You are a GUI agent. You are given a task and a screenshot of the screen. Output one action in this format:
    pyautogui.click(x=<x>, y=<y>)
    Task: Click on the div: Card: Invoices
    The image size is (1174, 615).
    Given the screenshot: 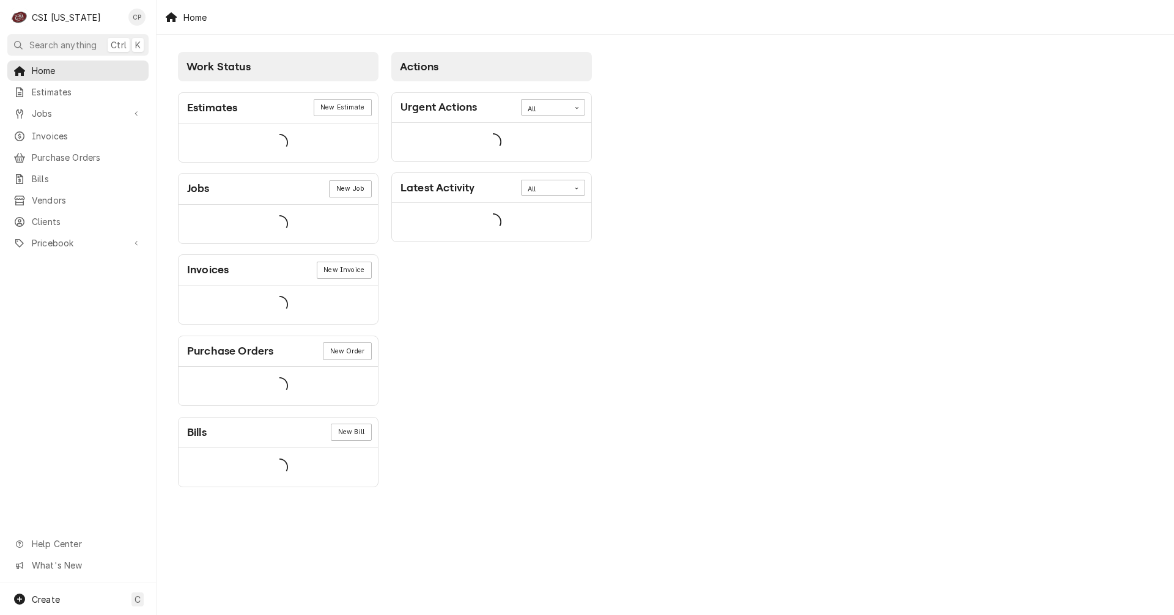 What is the action you would take?
    pyautogui.click(x=278, y=289)
    